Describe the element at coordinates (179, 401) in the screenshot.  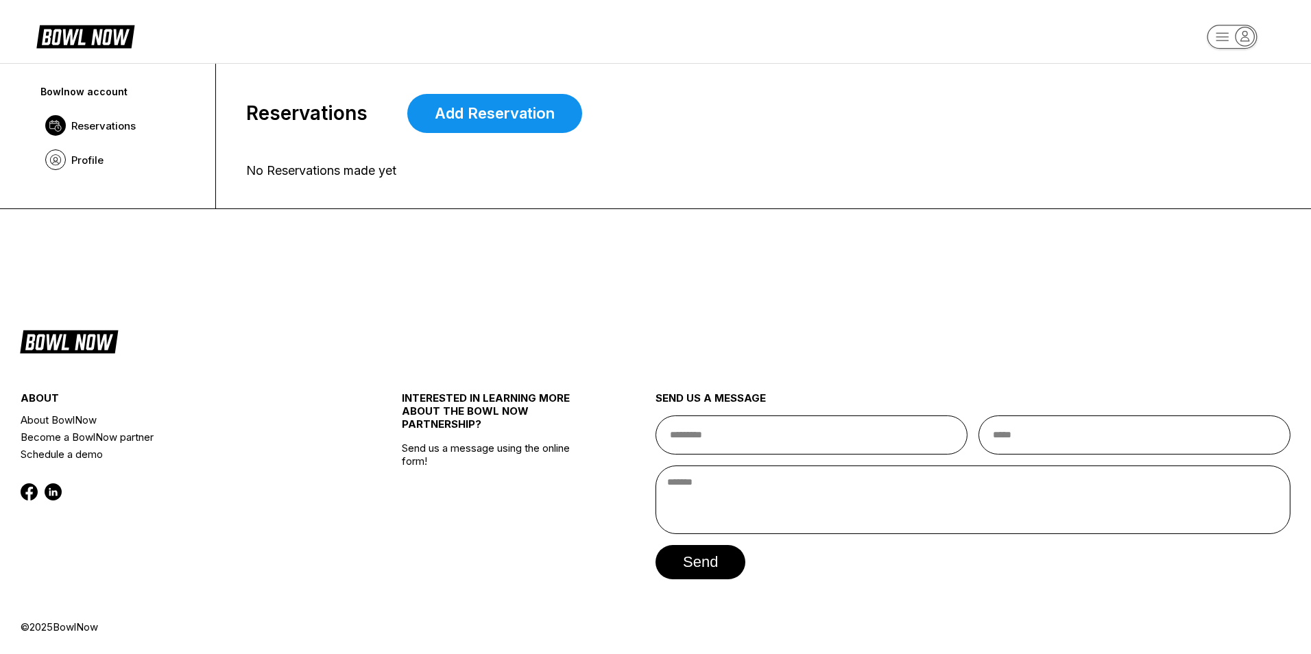
I see `div: about` at that location.